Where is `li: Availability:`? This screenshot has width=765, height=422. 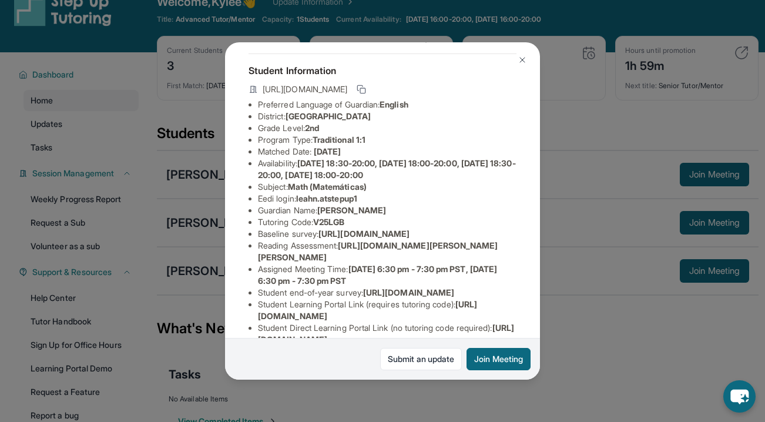
li: Availability: is located at coordinates (387, 169).